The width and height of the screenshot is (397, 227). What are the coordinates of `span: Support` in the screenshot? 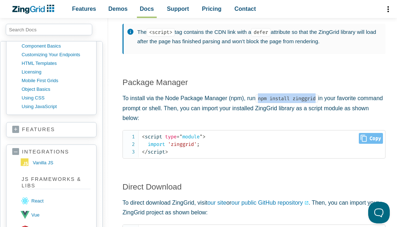 It's located at (178, 9).